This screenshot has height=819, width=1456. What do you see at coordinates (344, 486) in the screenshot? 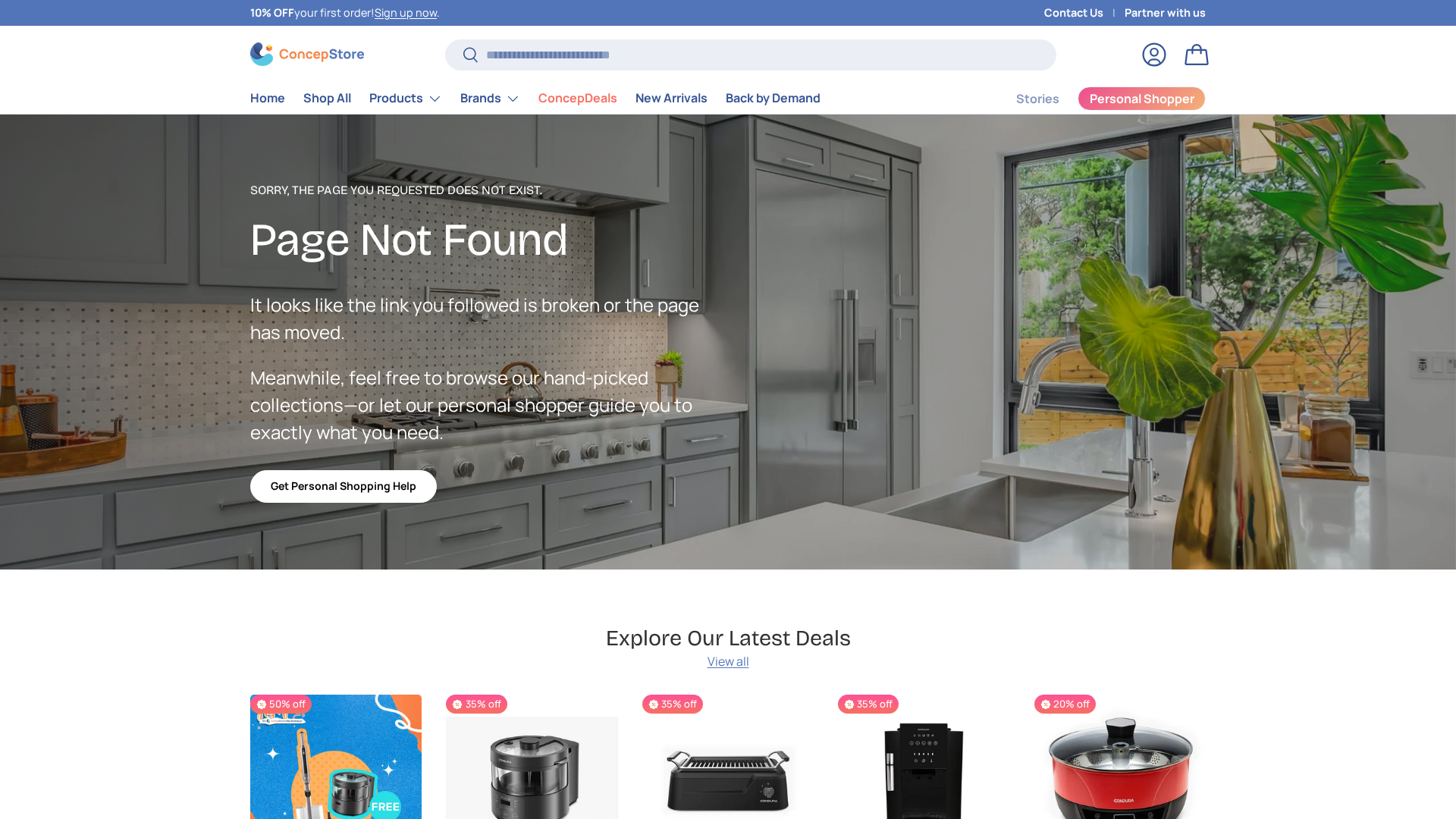
I see `a: Get Personal Shopping Help` at bounding box center [344, 486].